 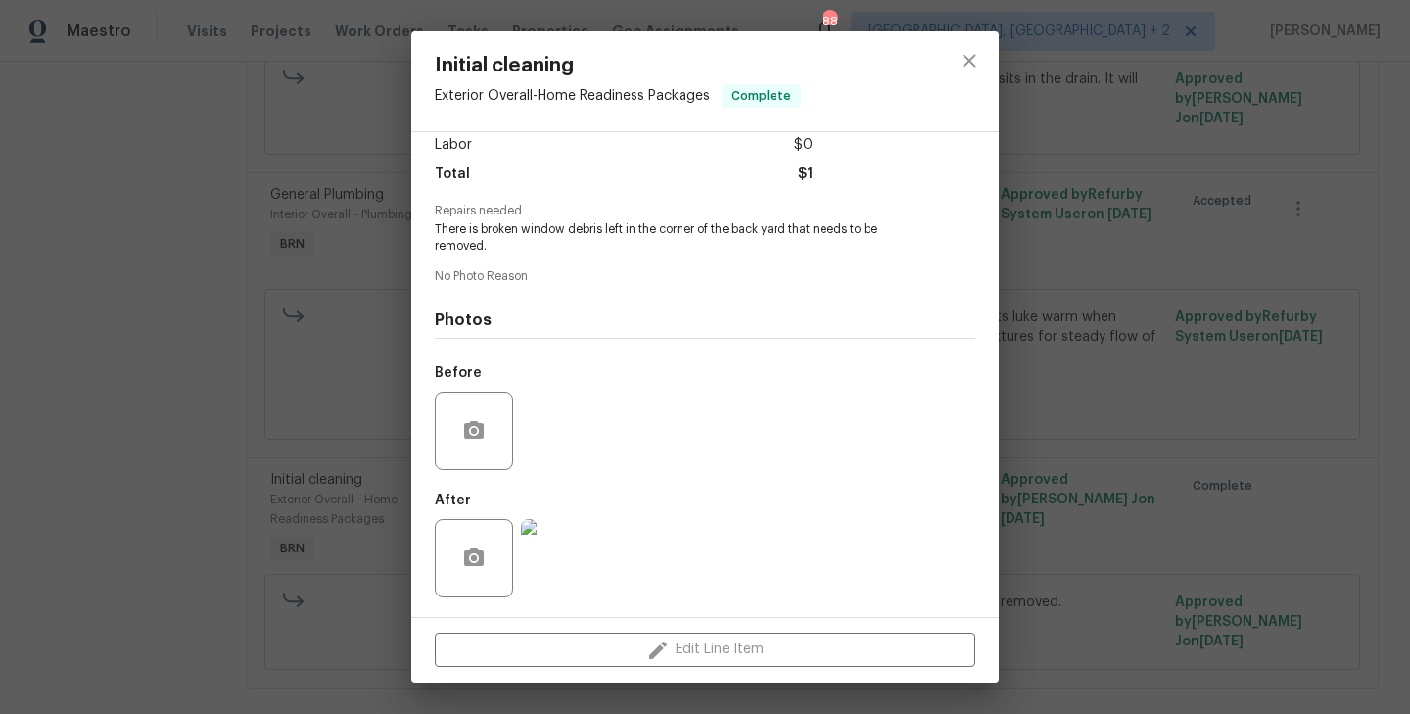 I want to click on span: $0, so click(x=803, y=145).